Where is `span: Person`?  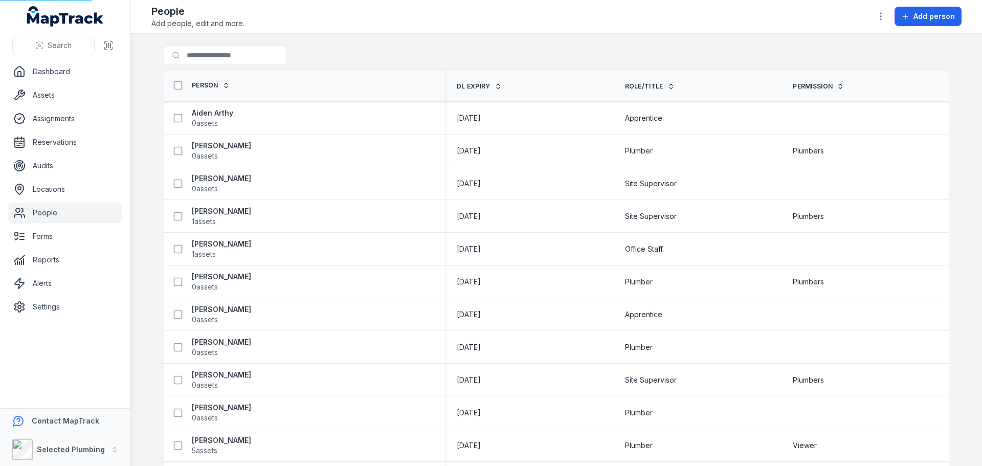 span: Person is located at coordinates (205, 85).